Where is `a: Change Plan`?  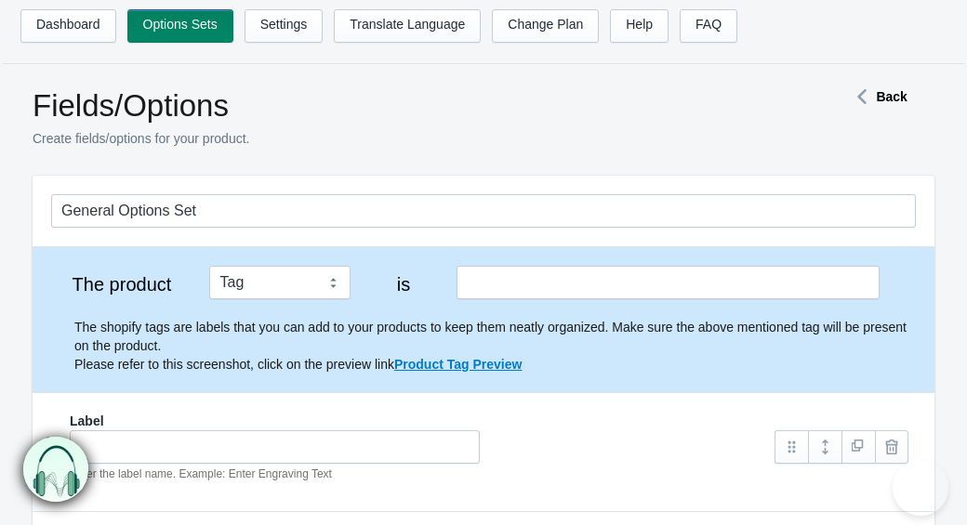 a: Change Plan is located at coordinates (545, 26).